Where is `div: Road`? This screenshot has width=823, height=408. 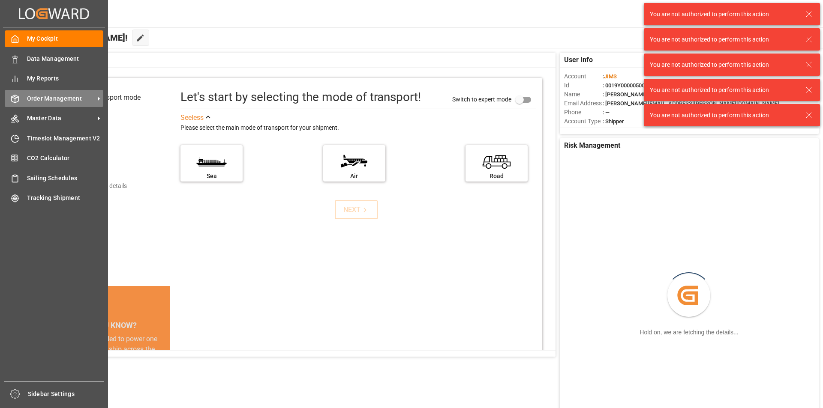 div: Road is located at coordinates (496, 176).